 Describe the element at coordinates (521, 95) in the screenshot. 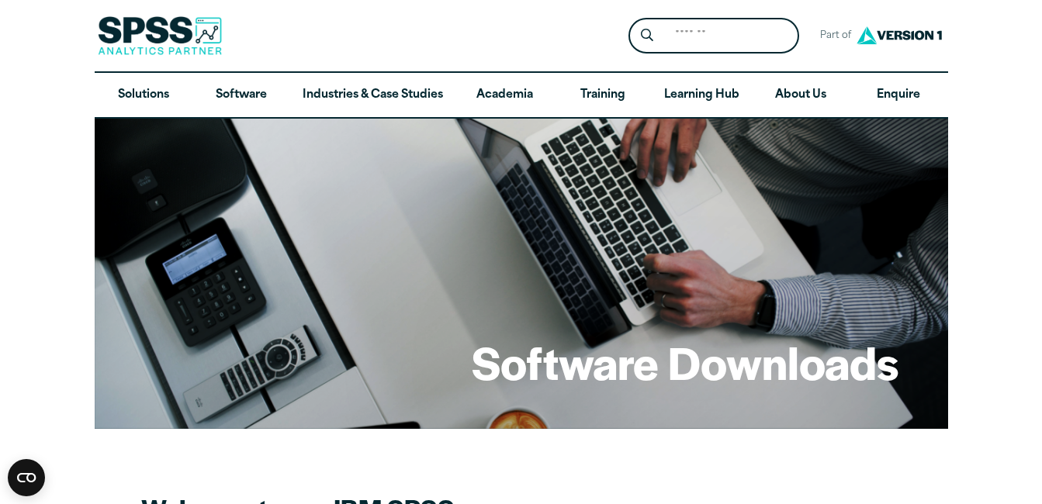

I see `nav: Desktop version of site main menu` at that location.